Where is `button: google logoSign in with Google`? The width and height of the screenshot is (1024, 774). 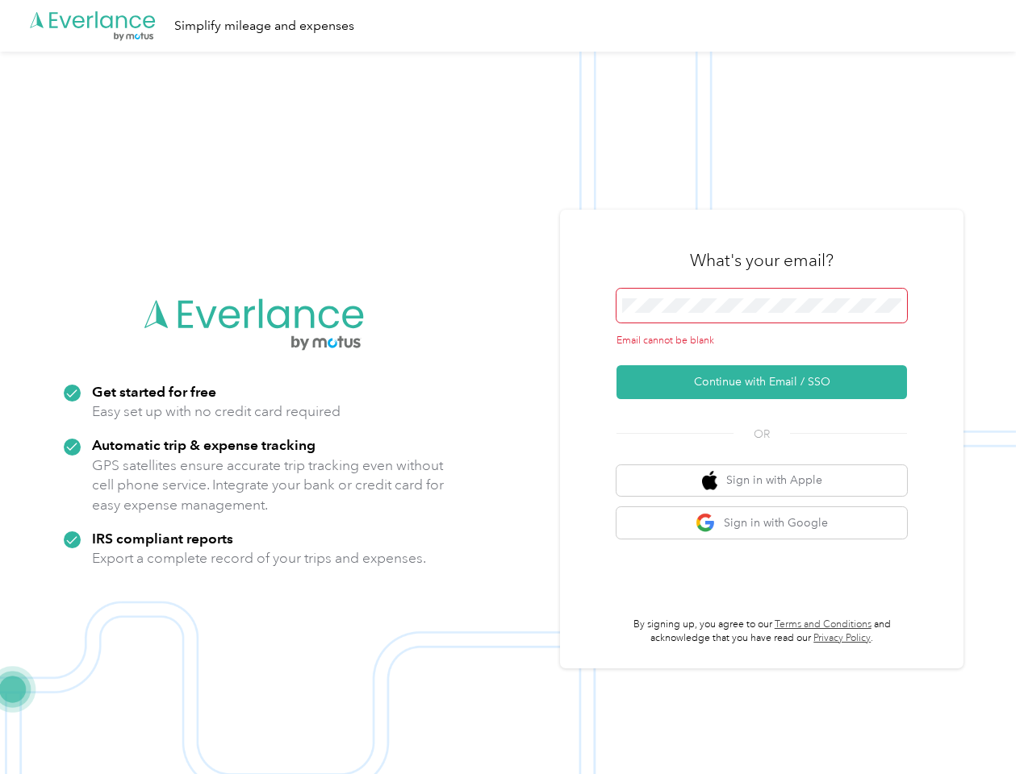
button: google logoSign in with Google is located at coordinates (762, 523).